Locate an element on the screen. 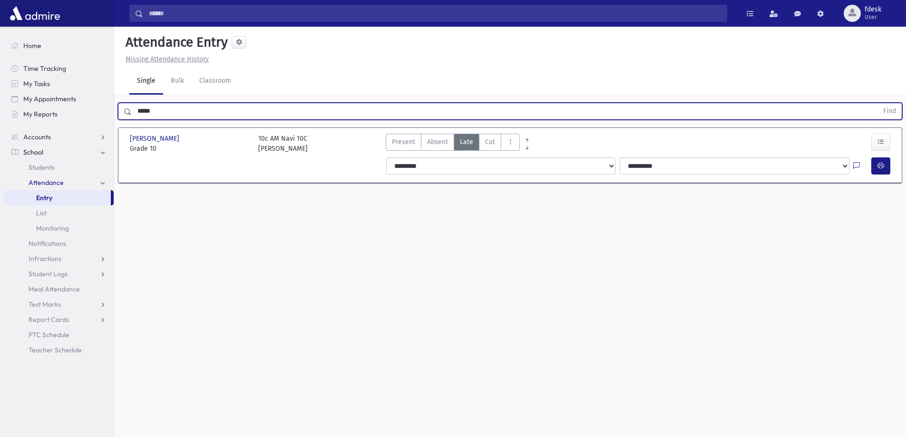 Image resolution: width=906 pixels, height=437 pixels. a: Missing Attendance History is located at coordinates (165, 59).